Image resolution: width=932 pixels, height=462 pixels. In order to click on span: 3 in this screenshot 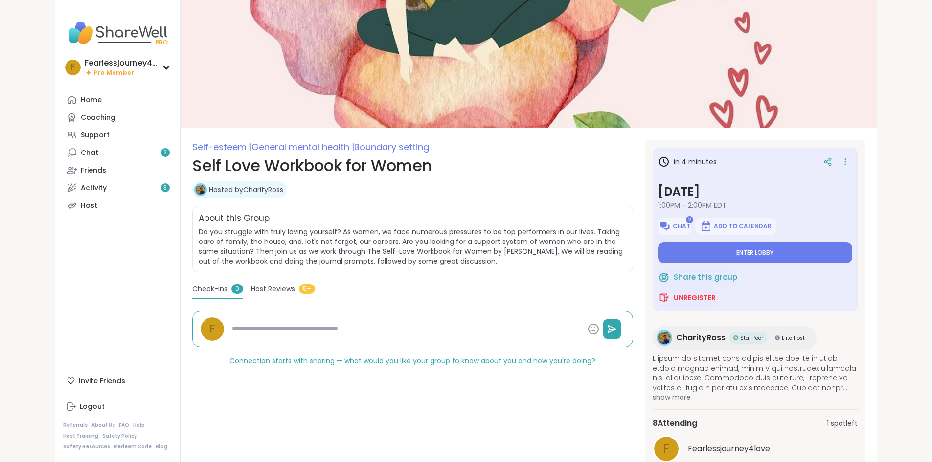, I will do `click(165, 188)`.